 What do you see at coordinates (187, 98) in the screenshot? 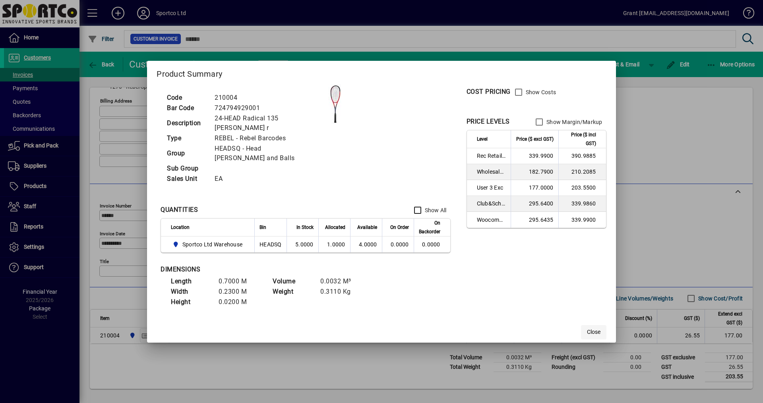
I see `td: Code` at bounding box center [187, 98].